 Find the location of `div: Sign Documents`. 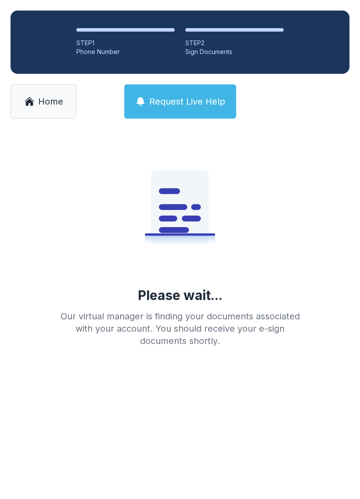

div: Sign Documents is located at coordinates (234, 52).